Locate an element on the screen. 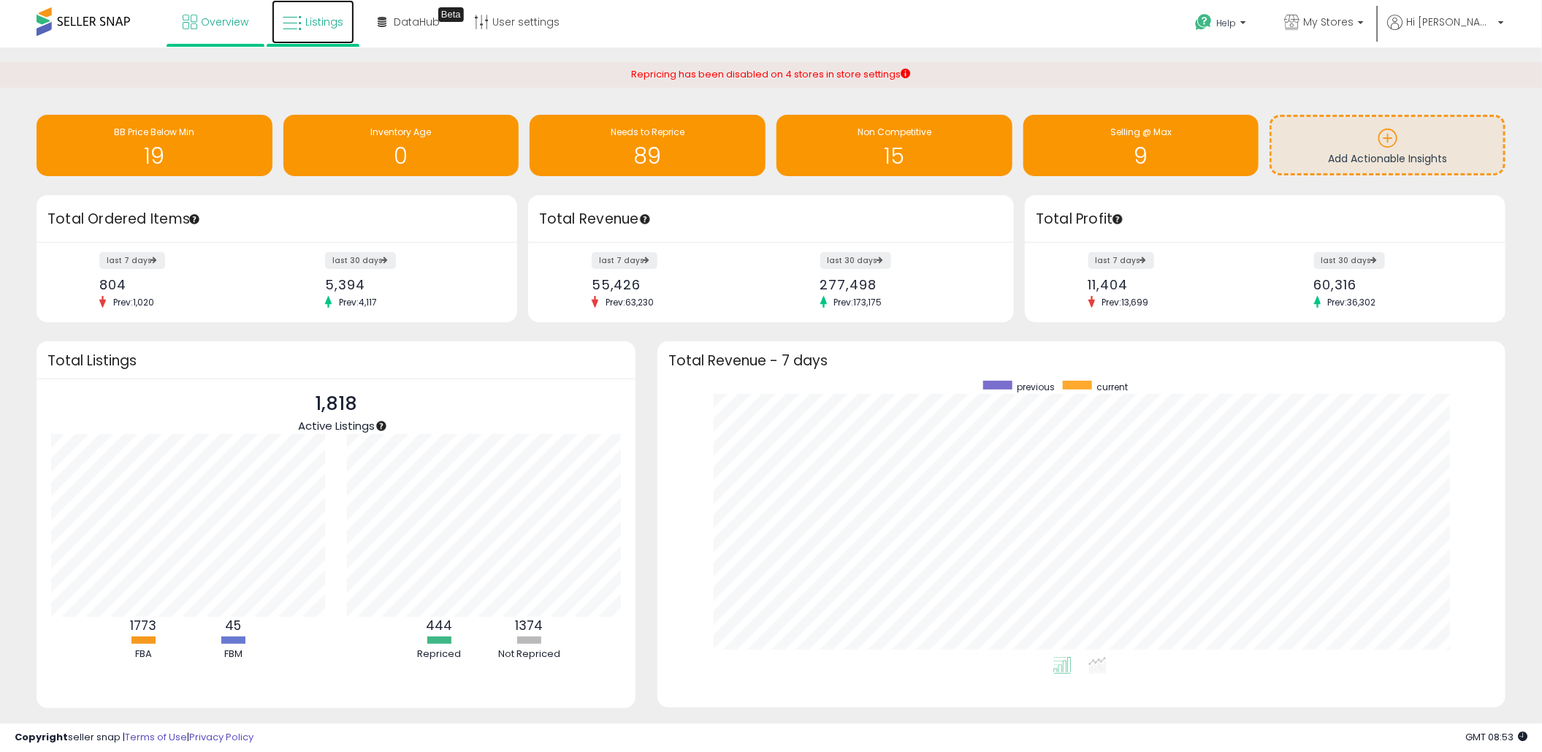 The width and height of the screenshot is (1542, 752). b: 45 is located at coordinates (233, 625).